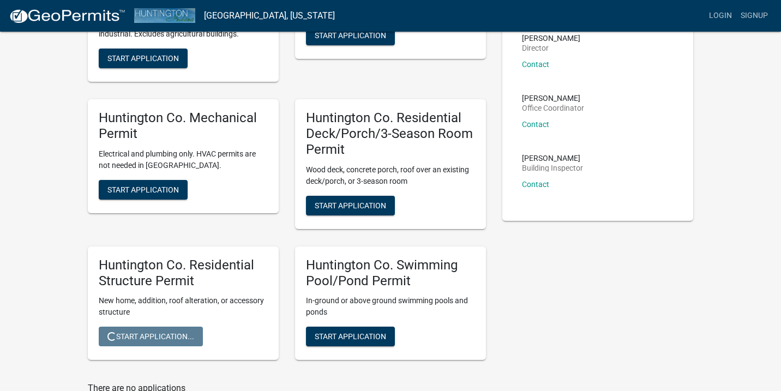  What do you see at coordinates (720, 16) in the screenshot?
I see `a: Login` at bounding box center [720, 16].